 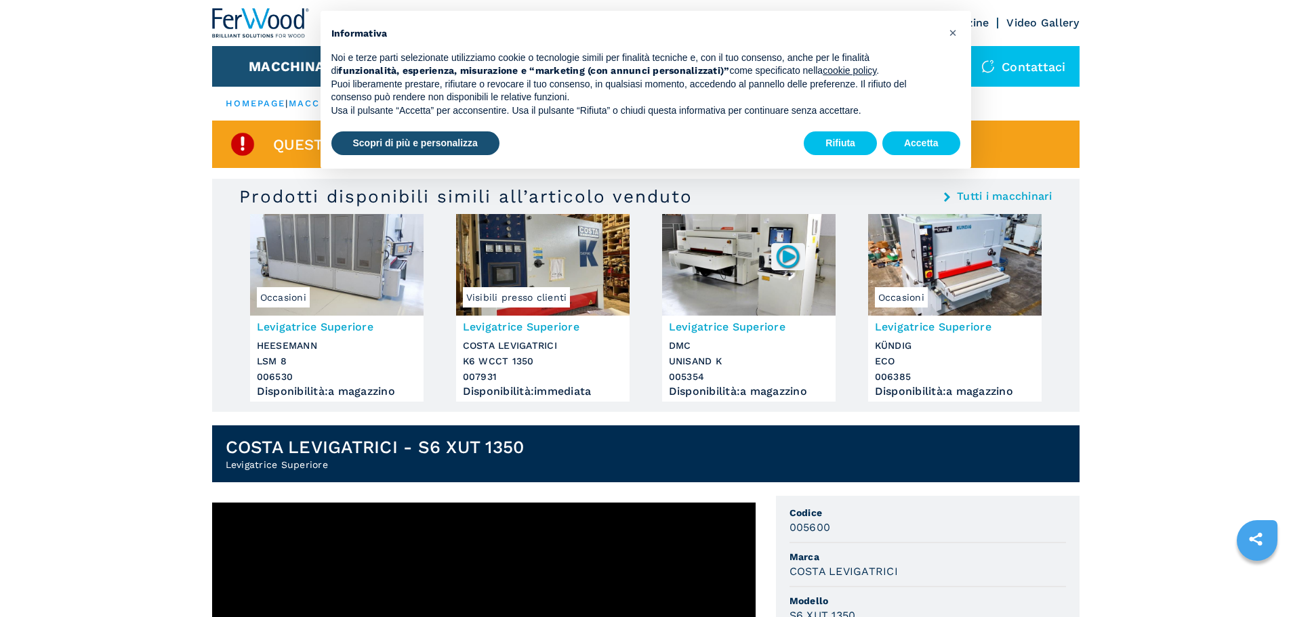 I want to click on h3: DMC UNISAND K 005354, so click(x=749, y=361).